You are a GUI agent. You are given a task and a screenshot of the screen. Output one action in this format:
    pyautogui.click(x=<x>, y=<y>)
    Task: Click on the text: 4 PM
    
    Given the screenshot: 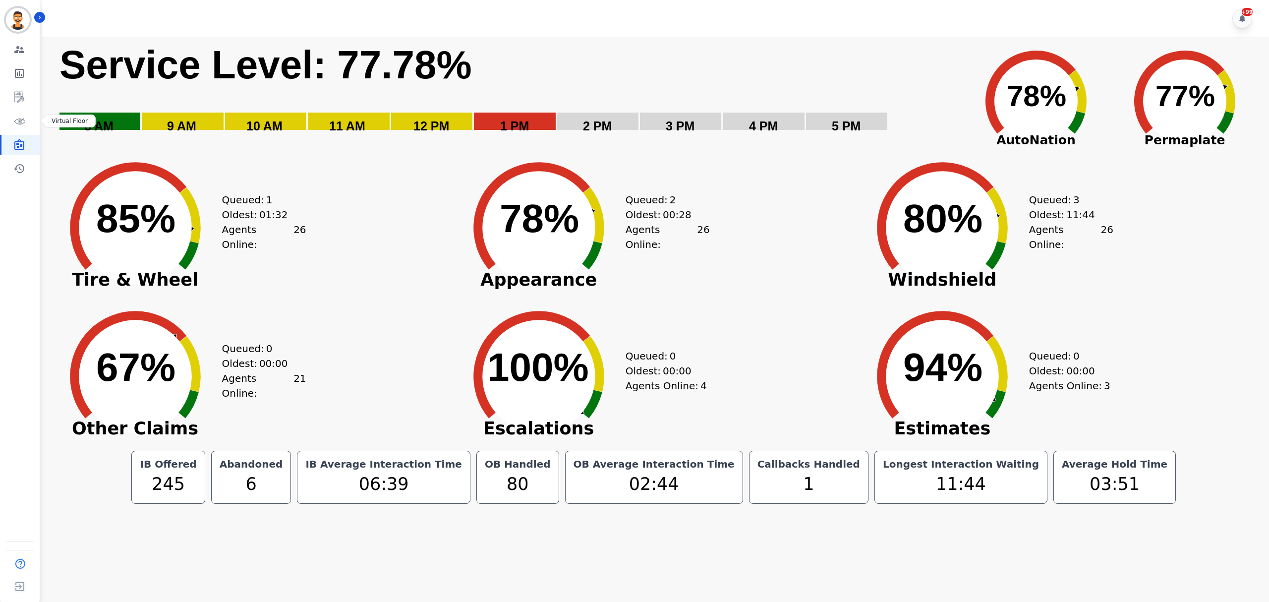 What is the action you would take?
    pyautogui.click(x=763, y=126)
    